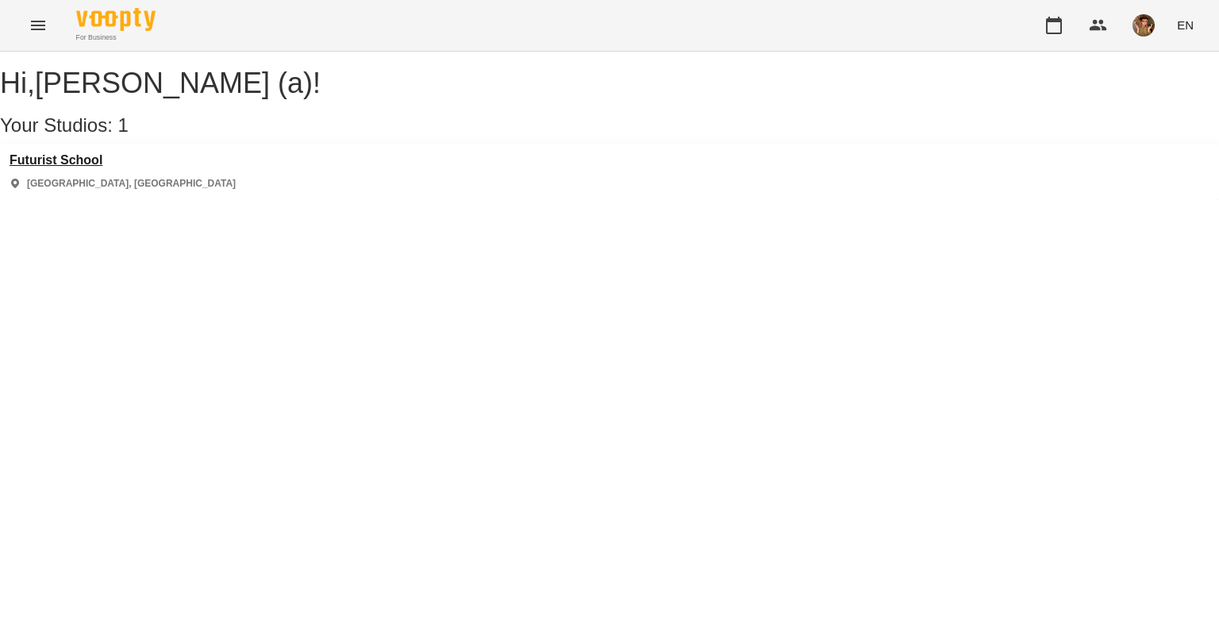  What do you see at coordinates (1185, 25) in the screenshot?
I see `button: EN` at bounding box center [1185, 25].